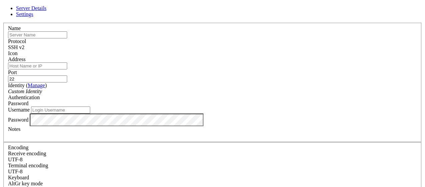  What do you see at coordinates (37, 66) in the screenshot?
I see `input: Host Name or IP` at bounding box center [37, 66].